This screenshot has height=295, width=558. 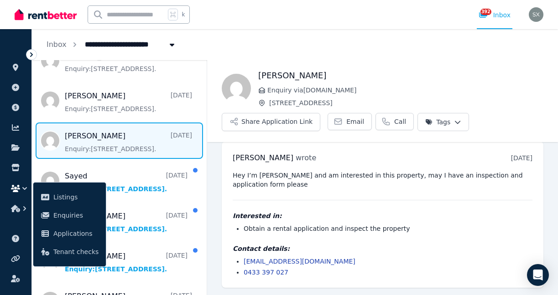 I want to click on h4: Interested in:, so click(x=382, y=216).